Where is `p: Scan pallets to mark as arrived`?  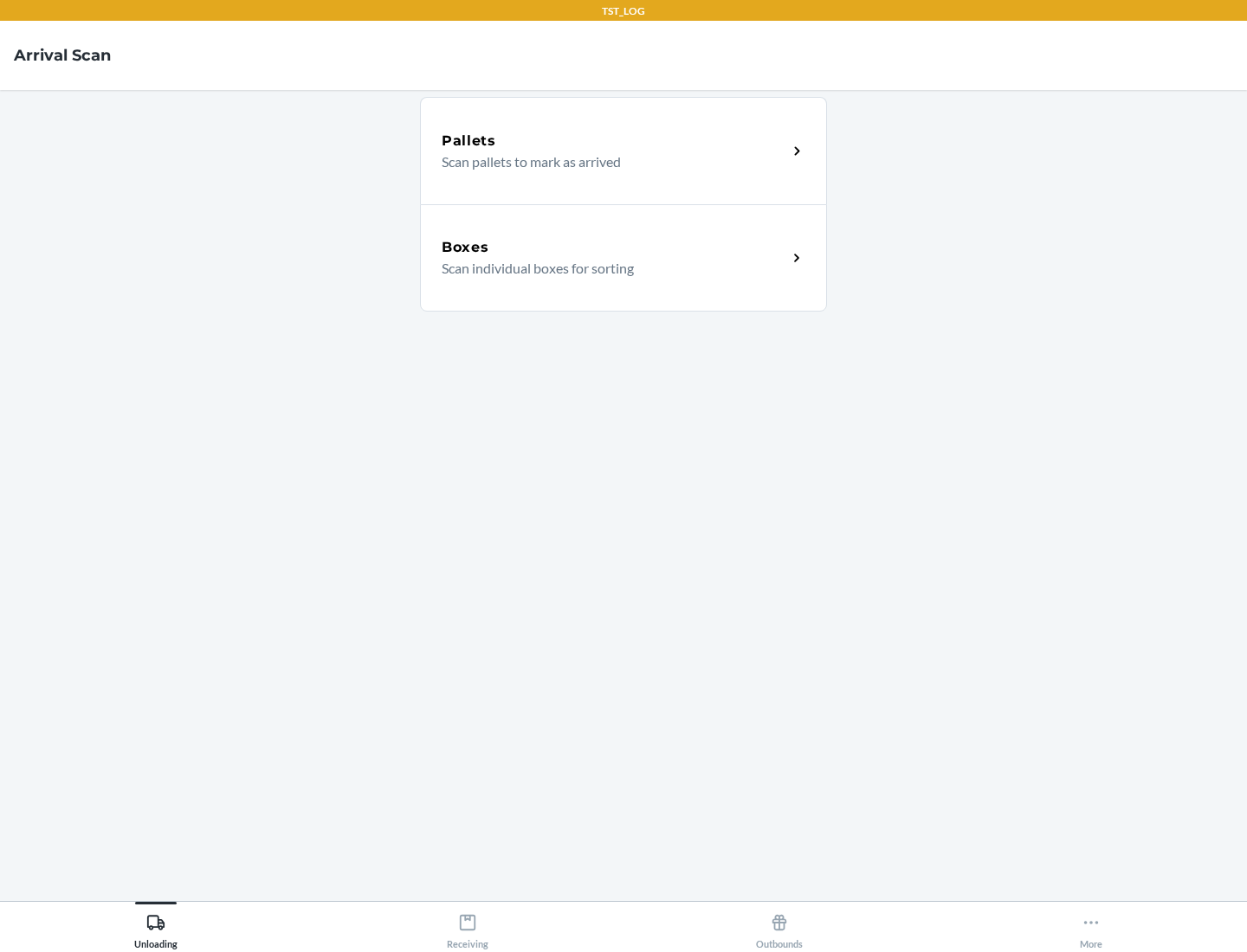
p: Scan pallets to mark as arrived is located at coordinates (607, 162).